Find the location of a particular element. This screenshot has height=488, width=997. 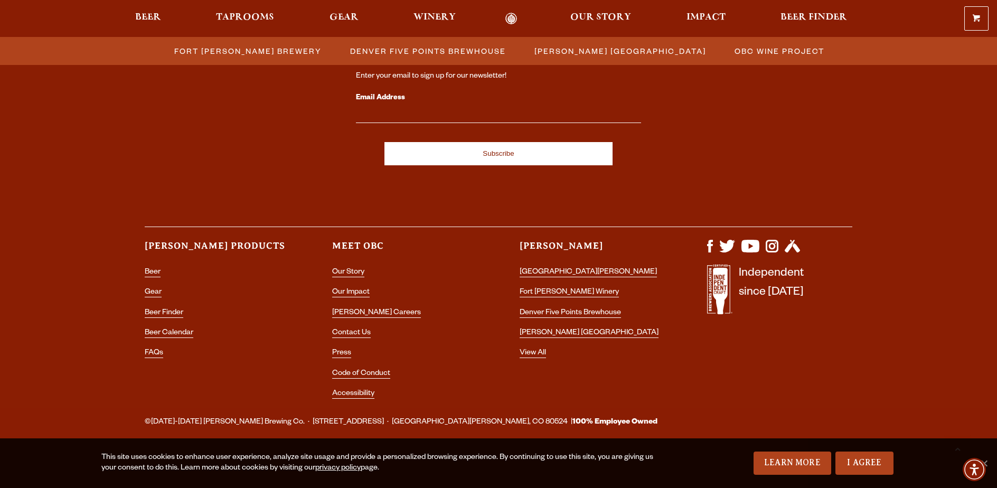

span: Impact is located at coordinates (706, 17).